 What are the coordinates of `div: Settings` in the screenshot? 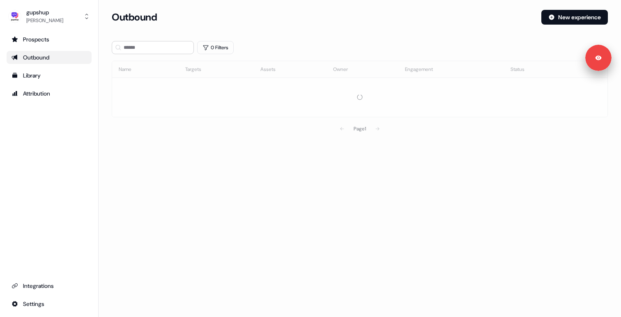 It's located at (49, 304).